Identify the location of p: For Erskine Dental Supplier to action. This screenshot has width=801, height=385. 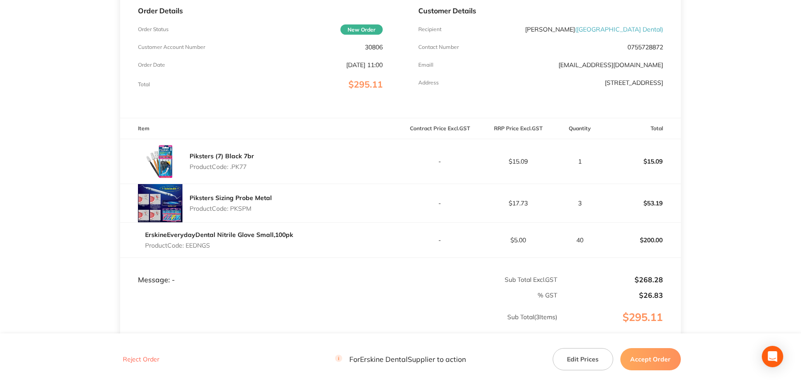
(400, 359).